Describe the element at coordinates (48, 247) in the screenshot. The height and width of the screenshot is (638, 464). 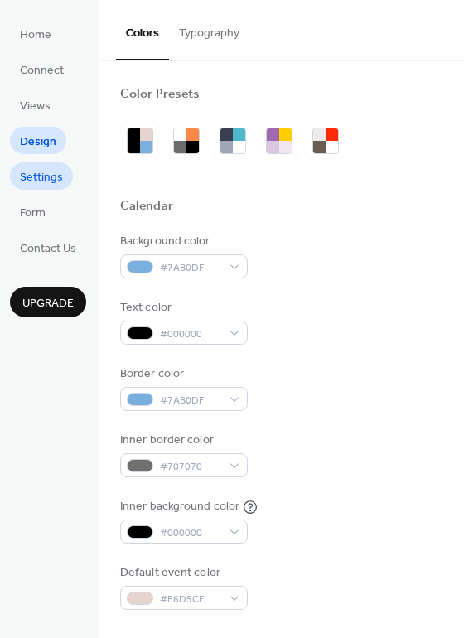
I see `a: Contact Us` at that location.